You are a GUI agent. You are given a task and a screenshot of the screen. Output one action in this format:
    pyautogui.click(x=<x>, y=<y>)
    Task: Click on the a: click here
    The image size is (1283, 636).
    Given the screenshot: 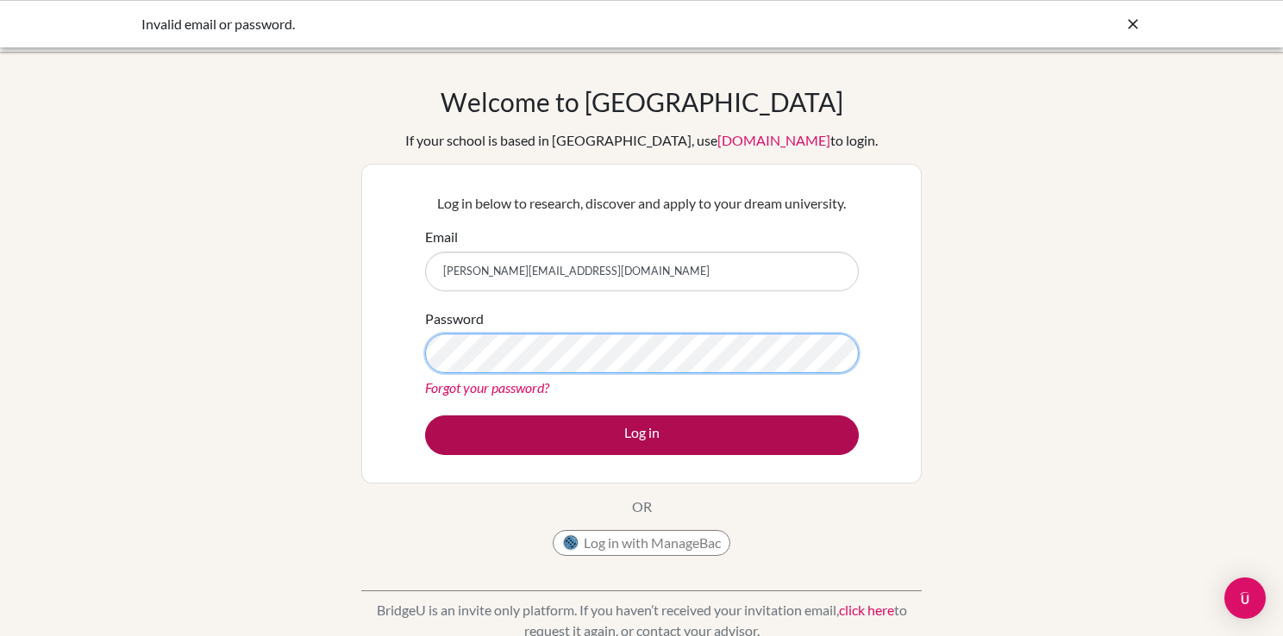 What is the action you would take?
    pyautogui.click(x=867, y=610)
    